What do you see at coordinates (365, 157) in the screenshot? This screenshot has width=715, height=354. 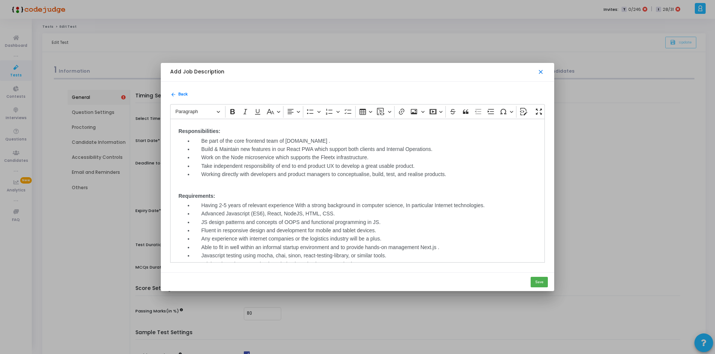 I see `li: Work on the Node microservice which supports the Fleetx infrastructure.` at bounding box center [365, 157].